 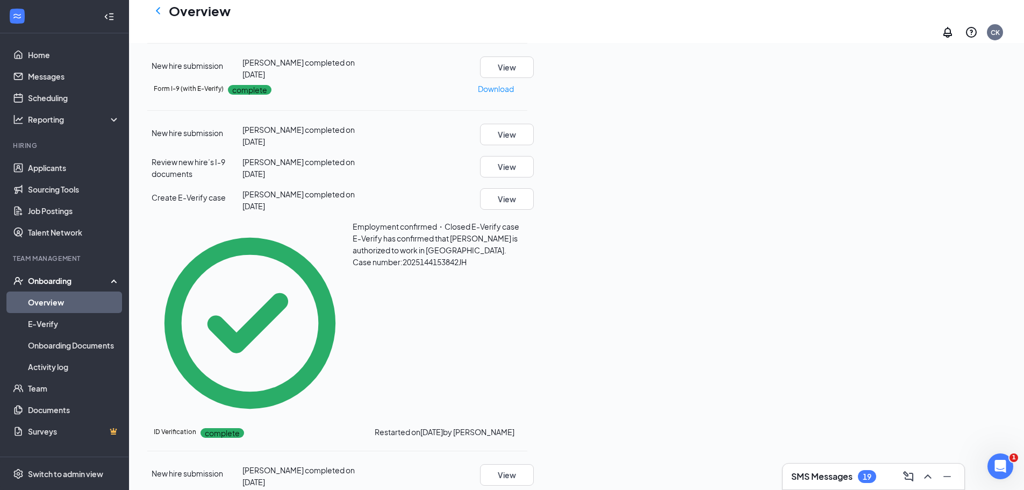 I want to click on div: Reporting, so click(x=74, y=119).